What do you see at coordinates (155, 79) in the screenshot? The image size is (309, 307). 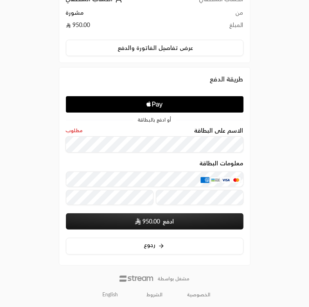 I see `div: طريقة الدفع` at bounding box center [155, 79].